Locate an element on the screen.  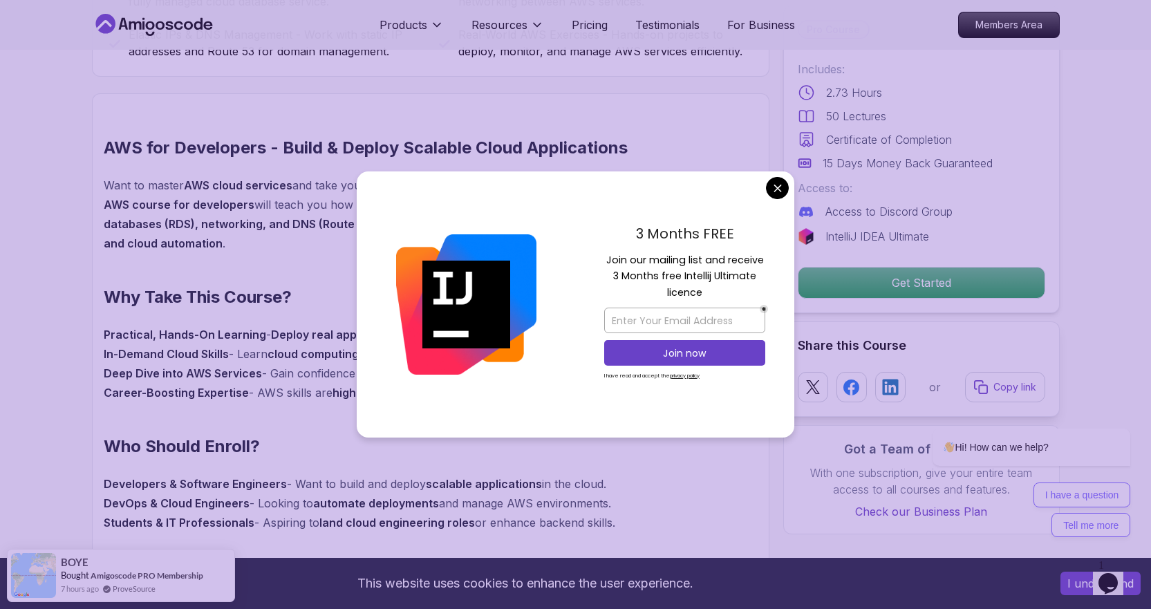
strong: scalable applications is located at coordinates (484, 484).